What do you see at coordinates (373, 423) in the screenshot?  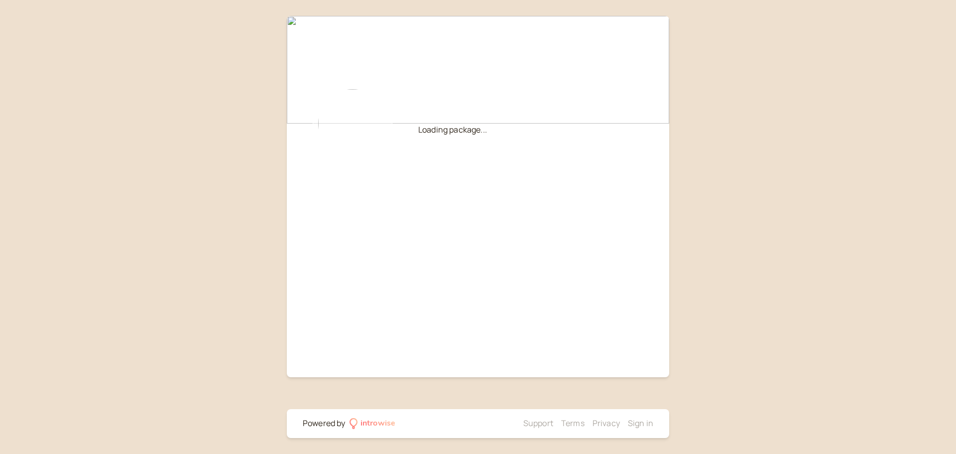 I see `a: introwise` at bounding box center [373, 423].